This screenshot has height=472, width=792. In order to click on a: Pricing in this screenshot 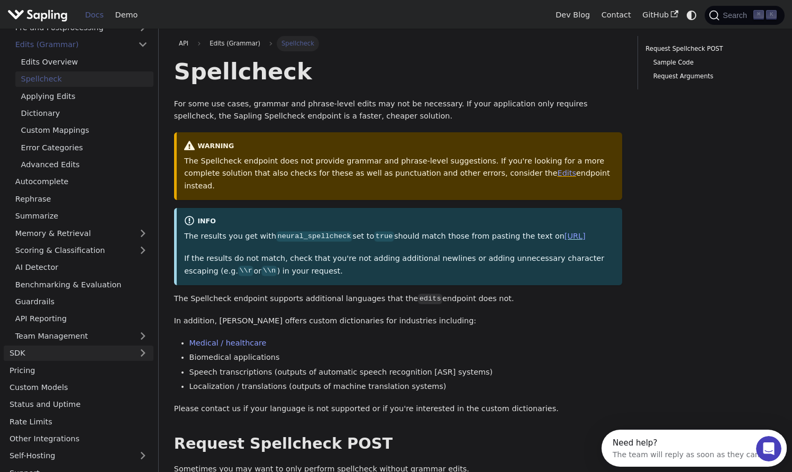, I will do `click(78, 370)`.